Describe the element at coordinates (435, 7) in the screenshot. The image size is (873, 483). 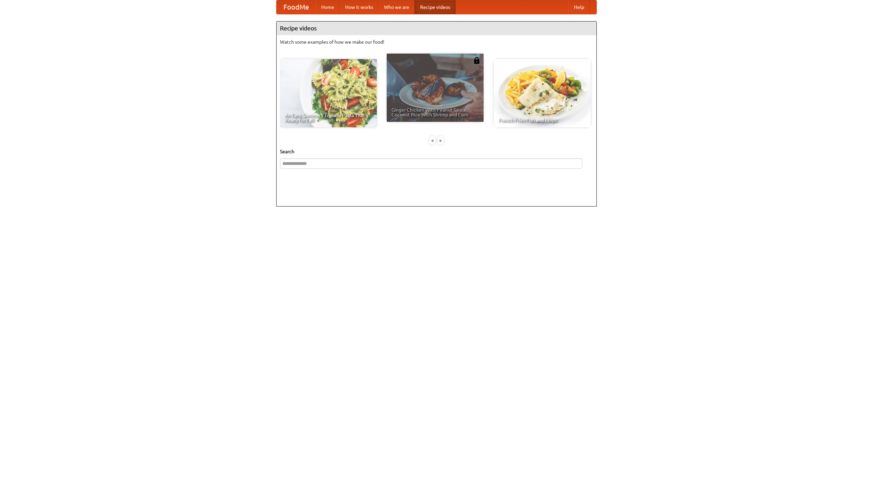
I see `a: Recipe videos` at that location.